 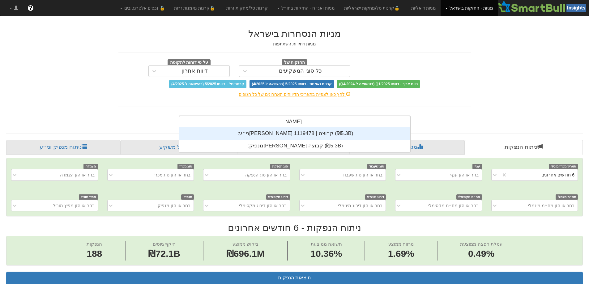 What do you see at coordinates (294, 44) in the screenshot?
I see `h5: מניות ויחידות השתתפות` at bounding box center [294, 44].